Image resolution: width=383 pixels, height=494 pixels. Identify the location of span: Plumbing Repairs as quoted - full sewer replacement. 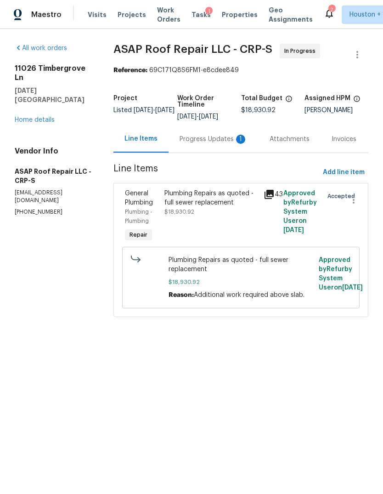
(241, 265).